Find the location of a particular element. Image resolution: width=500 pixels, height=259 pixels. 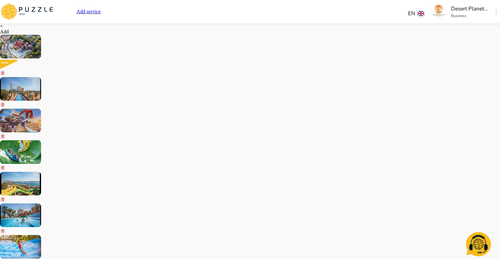

p: Business is located at coordinates (470, 16).